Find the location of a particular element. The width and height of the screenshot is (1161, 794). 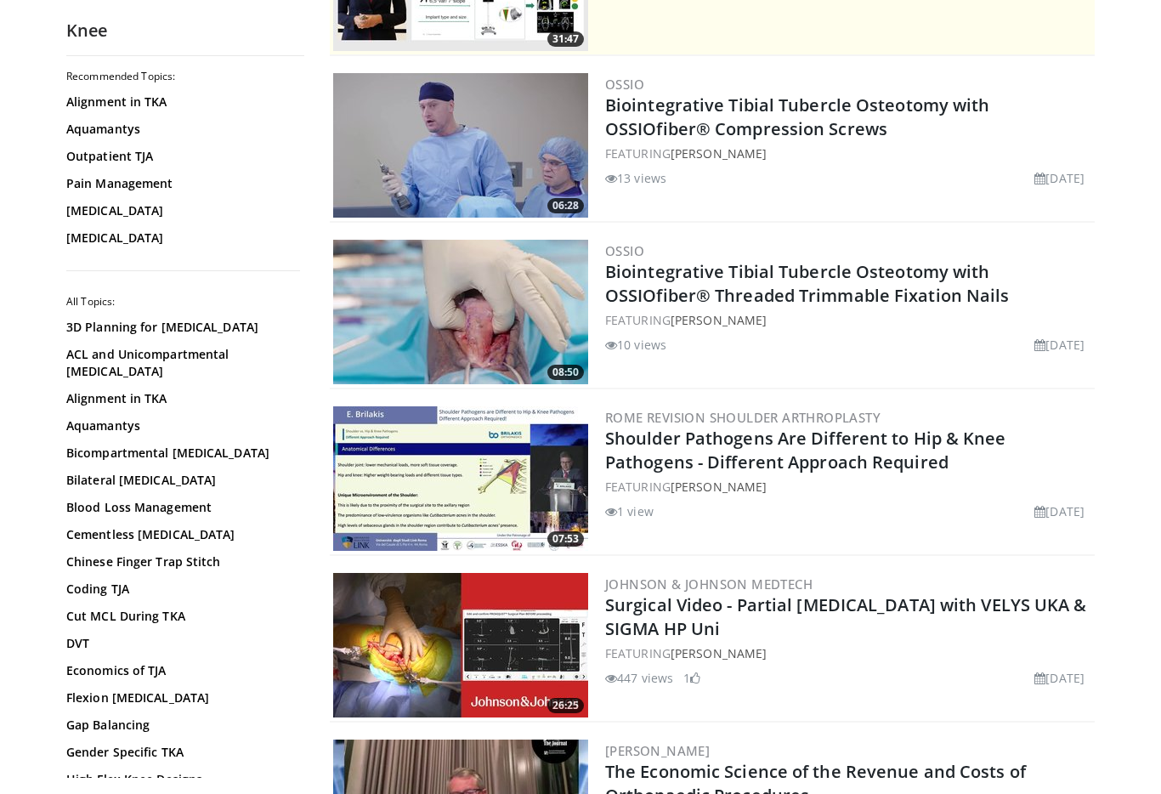

li: 10 views is located at coordinates (636, 344).